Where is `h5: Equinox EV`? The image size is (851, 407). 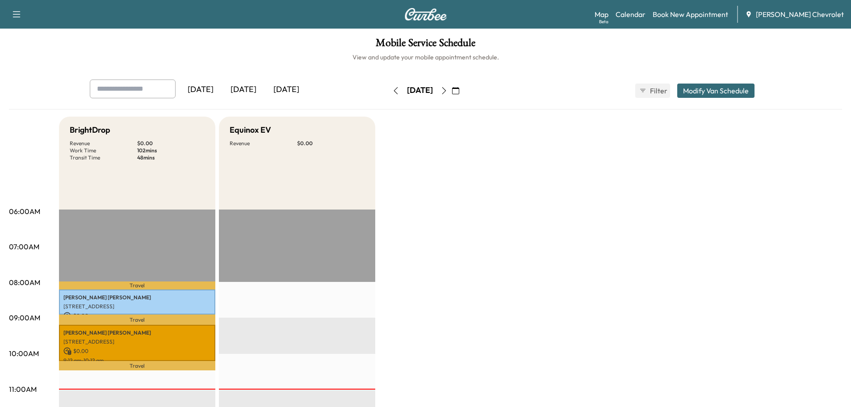 h5: Equinox EV is located at coordinates (250, 130).